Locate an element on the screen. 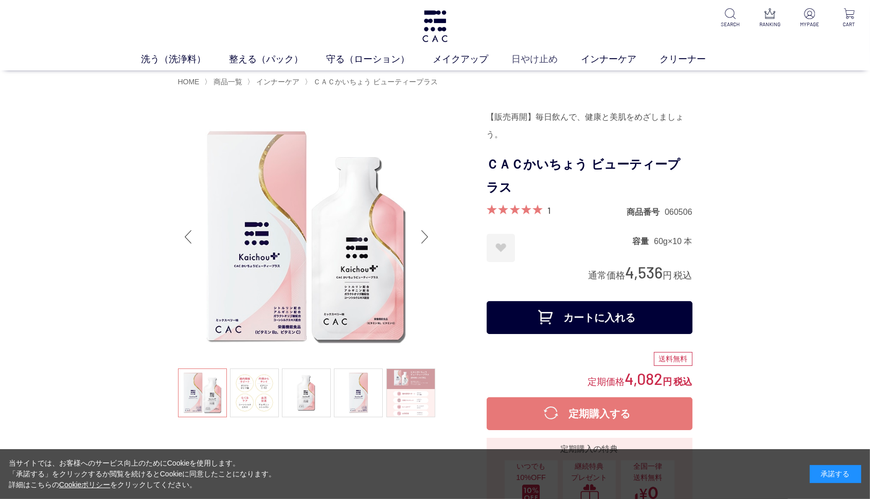 The height and width of the screenshot is (499, 870). img: ＣＡＣかいちょう ビューティープラス is located at coordinates (306, 237).